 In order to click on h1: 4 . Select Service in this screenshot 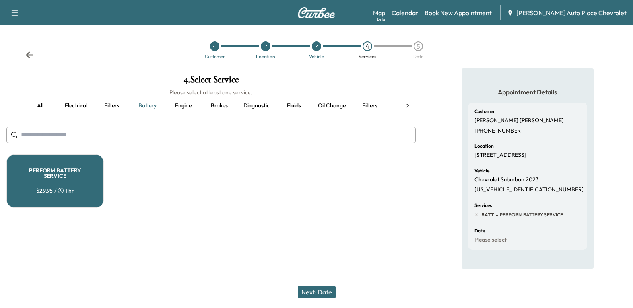, I will do `click(211, 81)`.